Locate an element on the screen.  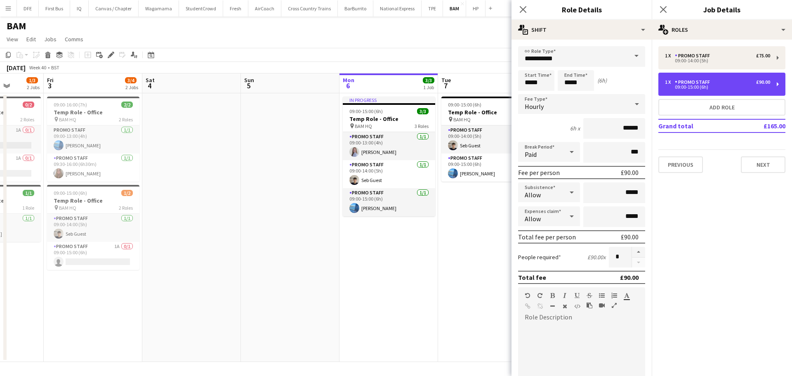
button: Insert video is located at coordinates (602, 305).